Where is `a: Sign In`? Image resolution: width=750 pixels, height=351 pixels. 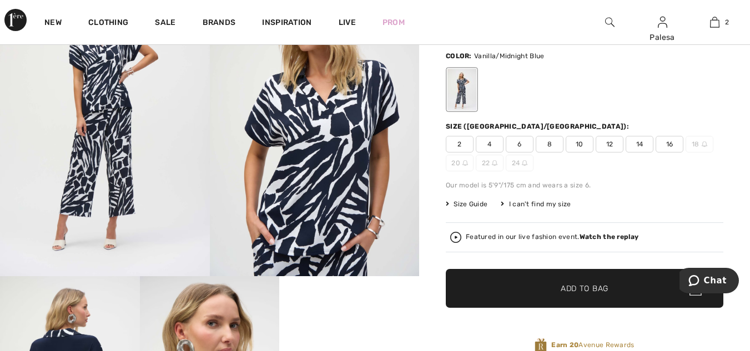 a: Sign In is located at coordinates (662, 22).